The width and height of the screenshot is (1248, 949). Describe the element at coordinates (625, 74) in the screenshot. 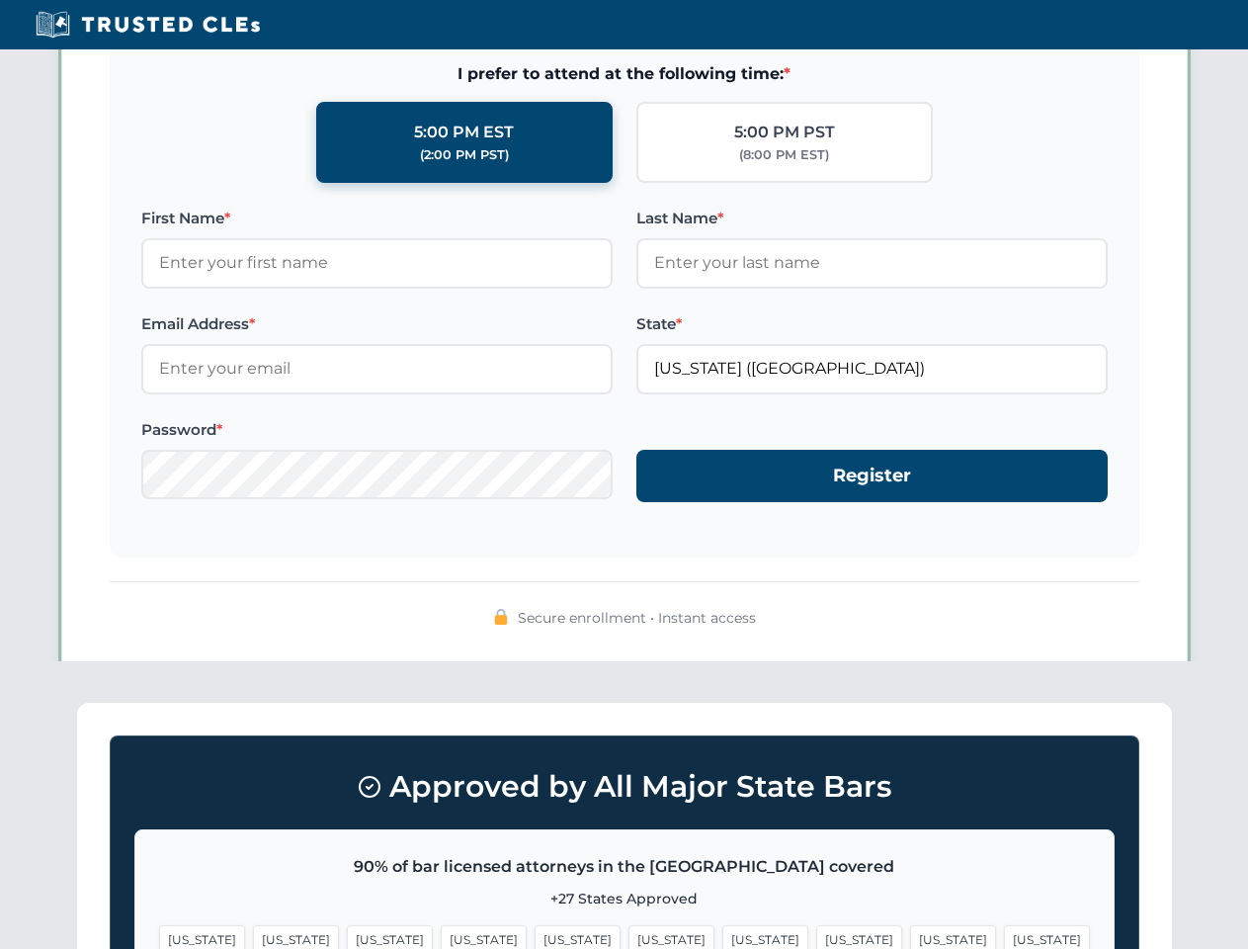

I see `span: I prefer to attend at the following time:` at that location.